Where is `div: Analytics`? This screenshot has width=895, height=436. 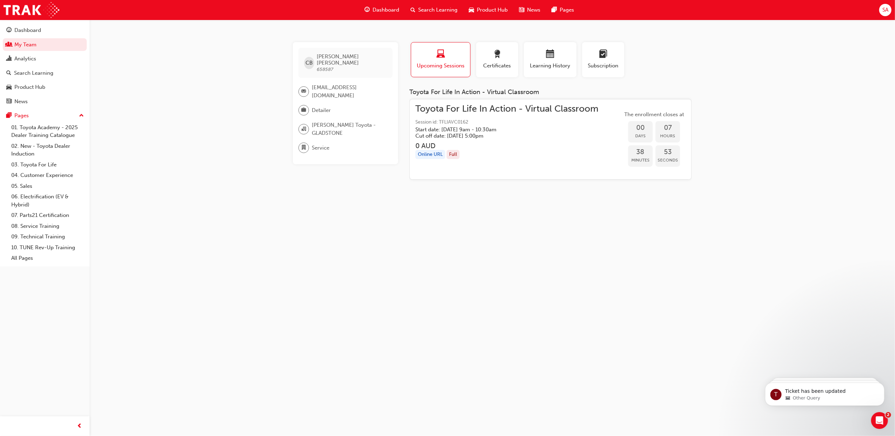 div: Analytics is located at coordinates (25, 59).